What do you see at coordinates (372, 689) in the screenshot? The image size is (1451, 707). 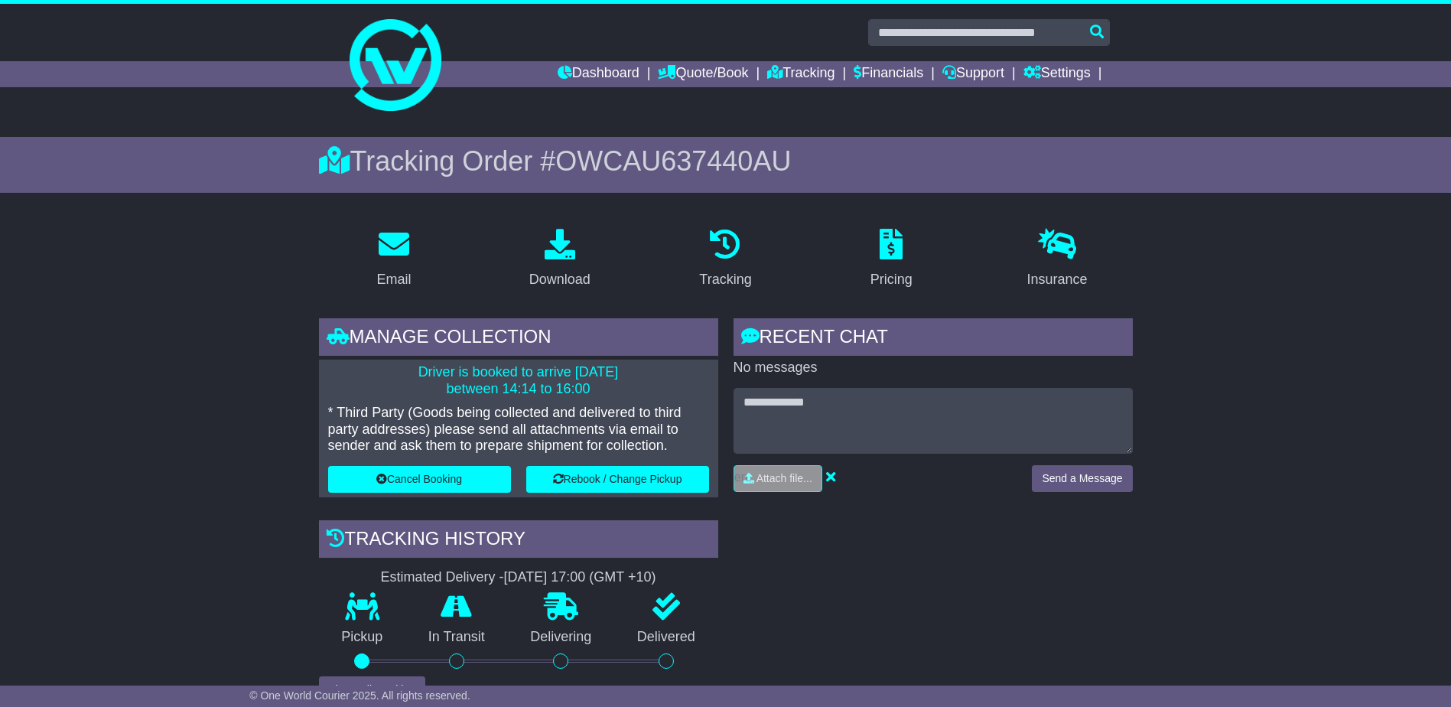 I see `button: View Full Tracking` at bounding box center [372, 689].